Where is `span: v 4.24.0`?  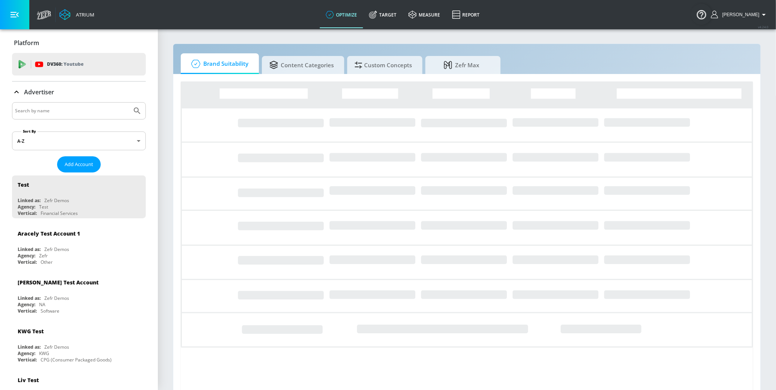 span: v 4.24.0 is located at coordinates (763, 27).